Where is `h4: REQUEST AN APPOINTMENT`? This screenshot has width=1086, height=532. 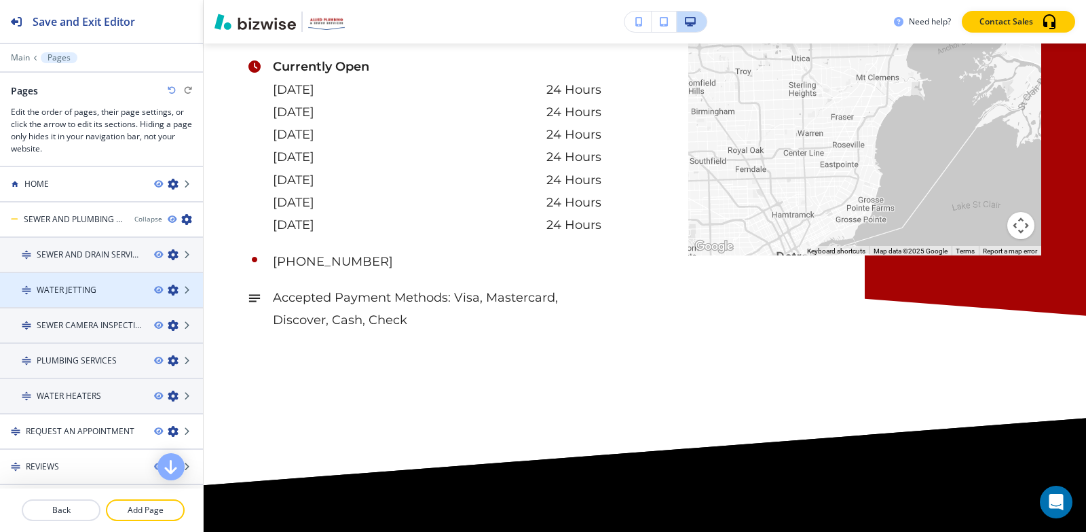
h4: REQUEST AN APPOINTMENT is located at coordinates (80, 431).